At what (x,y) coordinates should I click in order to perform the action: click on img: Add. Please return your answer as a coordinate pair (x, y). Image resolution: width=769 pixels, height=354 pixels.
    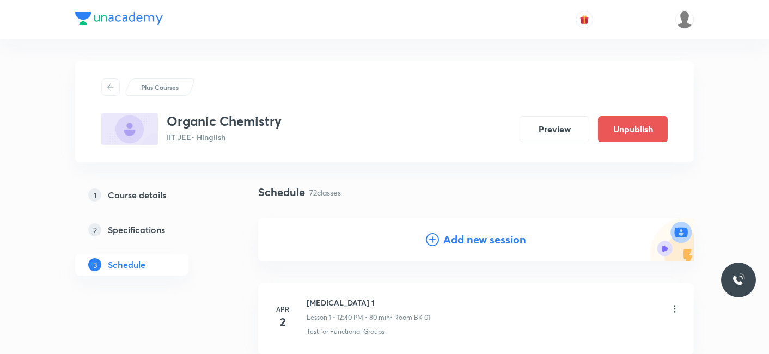
    Looking at the image, I should click on (672, 240).